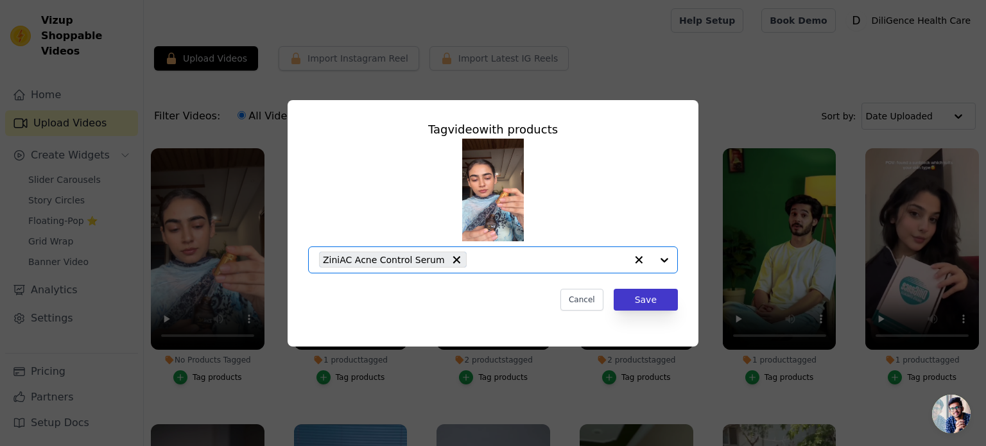  I want to click on img: tn-4dd7476aa888400285c3c14b501de6c9.png, so click(493, 190).